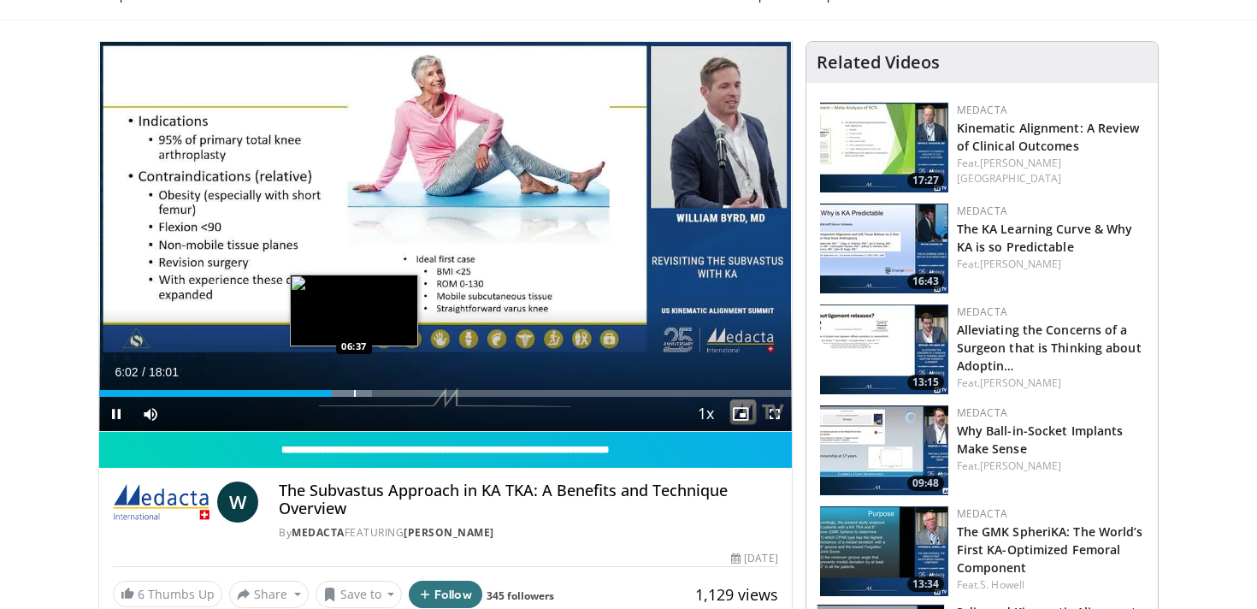 The height and width of the screenshot is (609, 1257). Describe the element at coordinates (1045, 238) in the screenshot. I see `a: The KA Learning Curve & Why KA is so Predictable` at that location.